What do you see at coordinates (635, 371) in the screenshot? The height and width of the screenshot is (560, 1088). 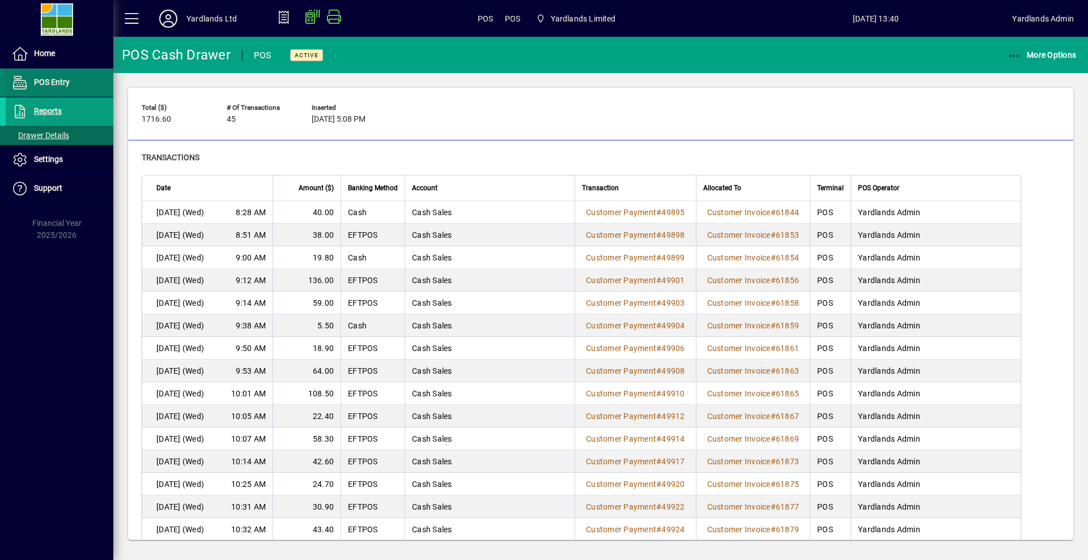 I see `a: Customer Payment#49908` at bounding box center [635, 371].